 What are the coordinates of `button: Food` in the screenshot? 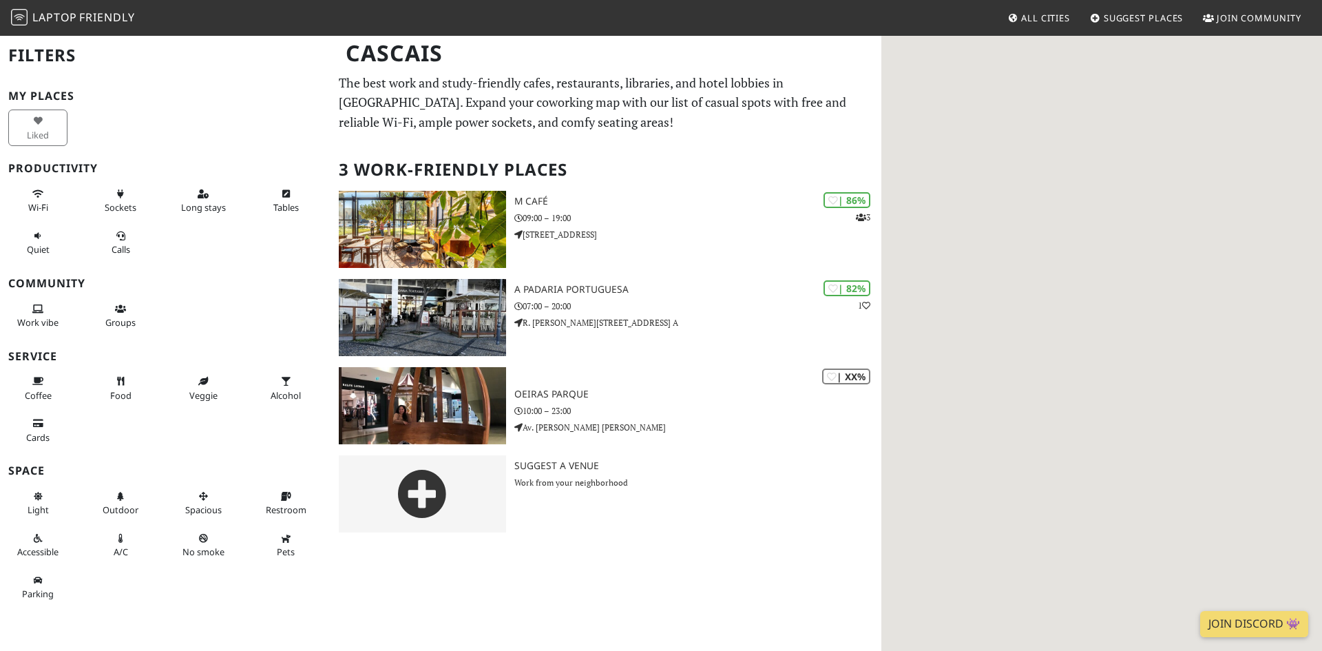 It's located at (120, 388).